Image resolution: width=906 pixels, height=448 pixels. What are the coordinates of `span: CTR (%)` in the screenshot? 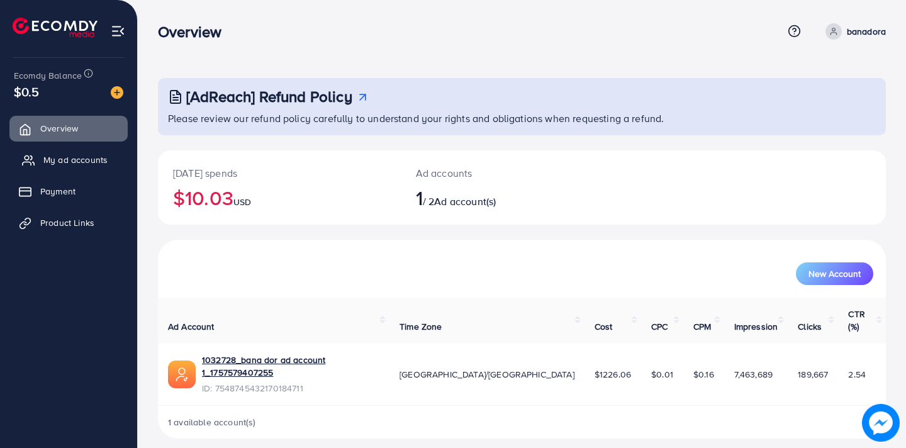 It's located at (856, 320).